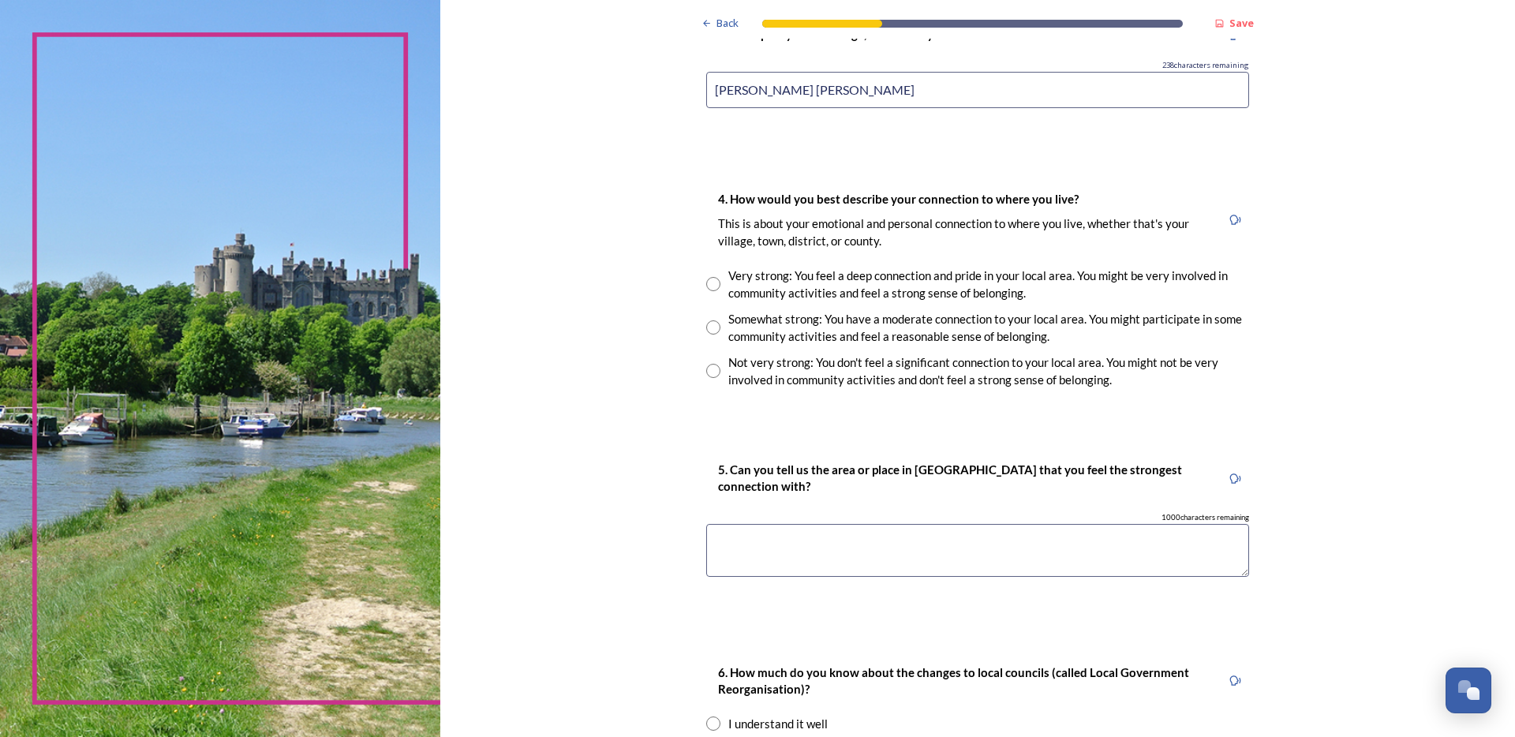  I want to click on span: 1000 characters remaining, so click(1205, 518).